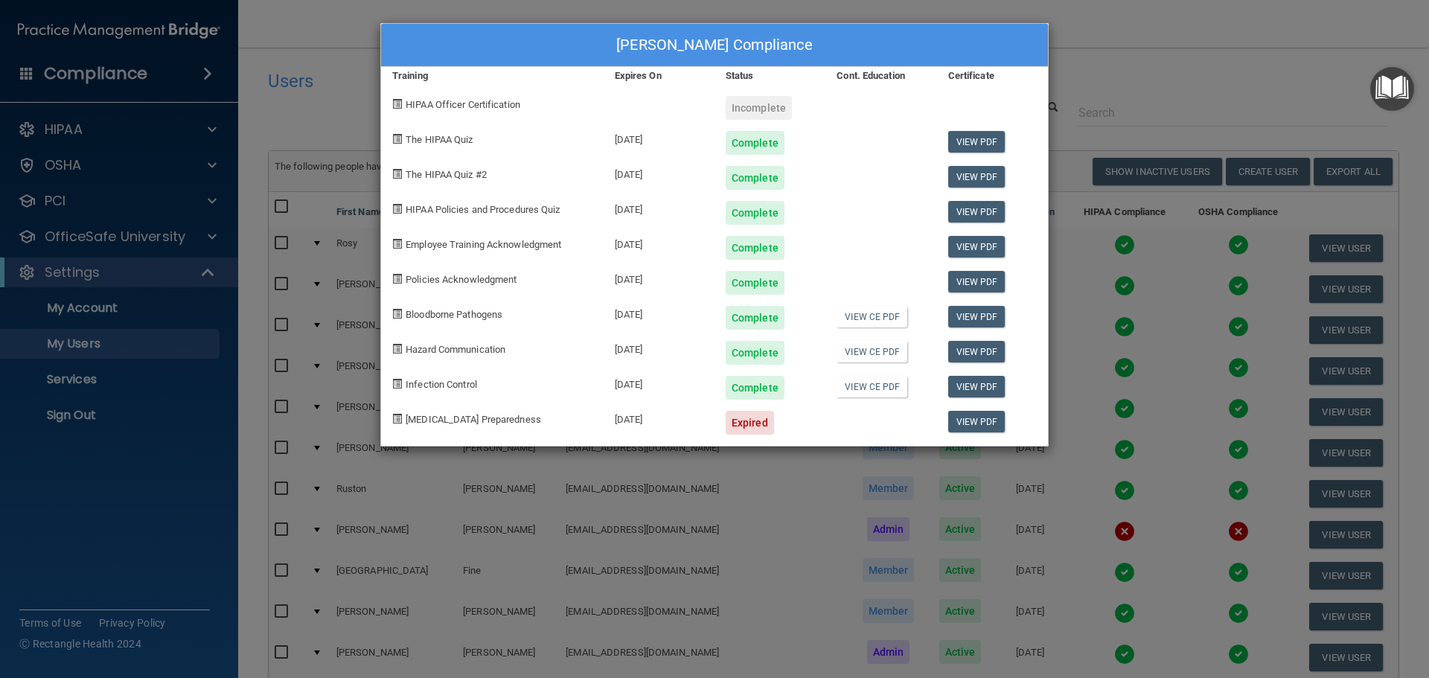 This screenshot has width=1429, height=678. I want to click on span: Employee Training Acknowledgment, so click(483, 244).